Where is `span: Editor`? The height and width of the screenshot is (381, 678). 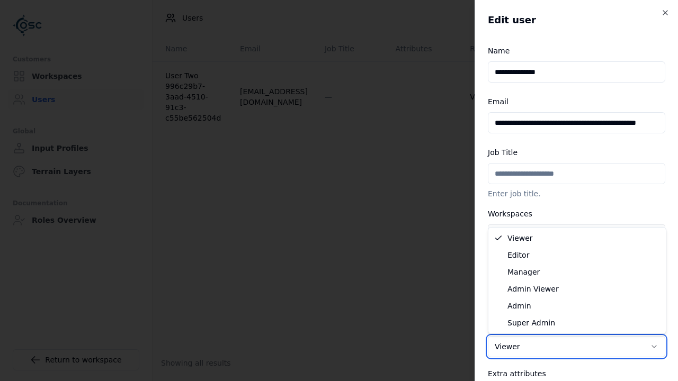
span: Editor is located at coordinates (518, 255).